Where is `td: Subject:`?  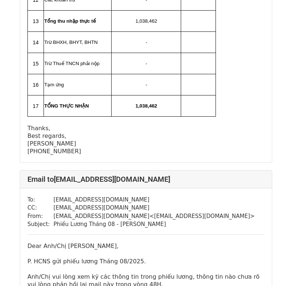
td: Subject: is located at coordinates (40, 224).